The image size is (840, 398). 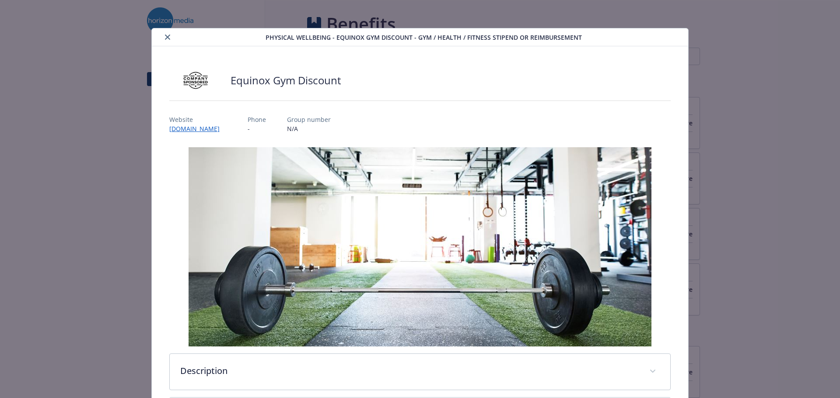 What do you see at coordinates (423, 37) in the screenshot?
I see `span: Physical Wellbeing - Equinox Gym Discount - Gym / Health / Fitness Stipend or reimbursement` at bounding box center [423, 37].